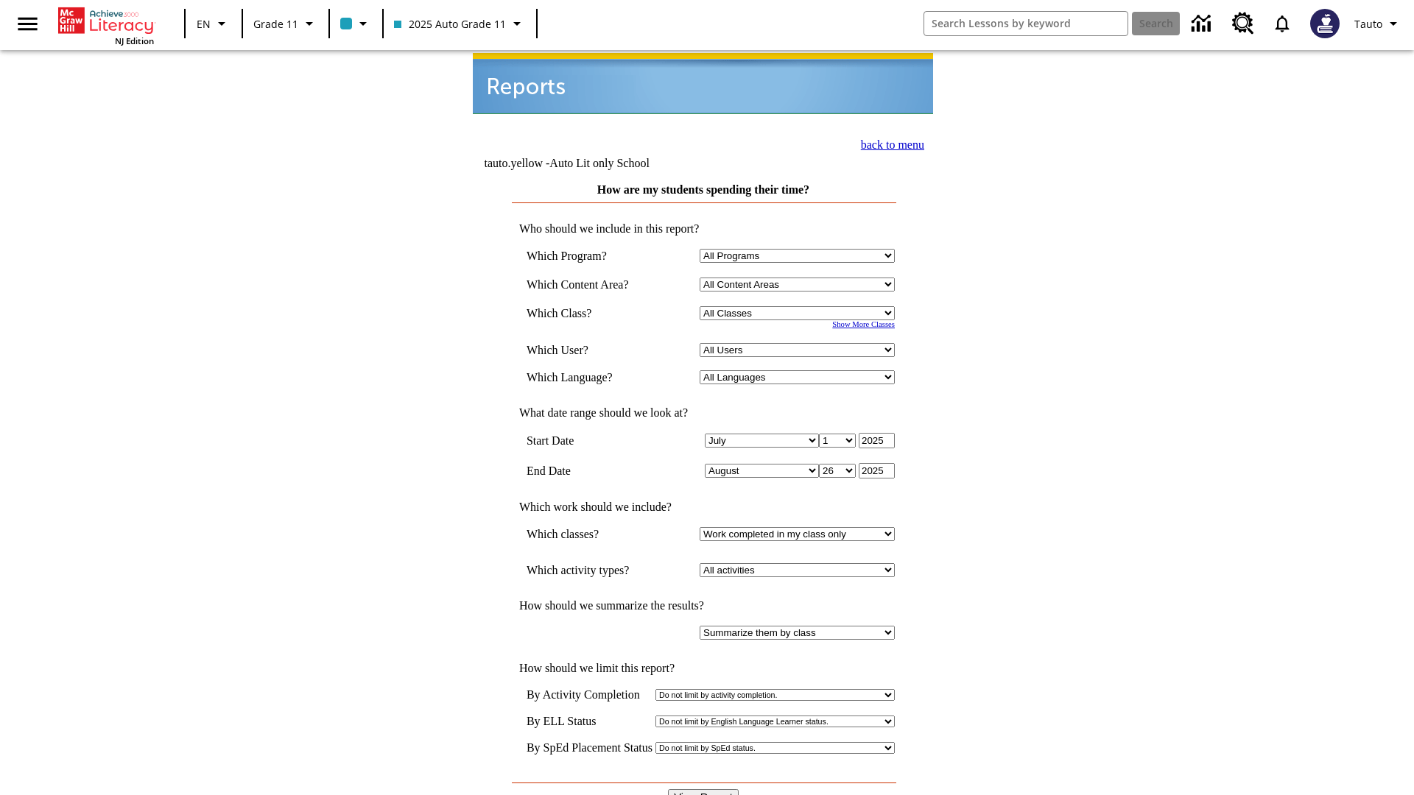 The width and height of the screenshot is (1414, 795). I want to click on td: How should we limit this report?, so click(703, 669).